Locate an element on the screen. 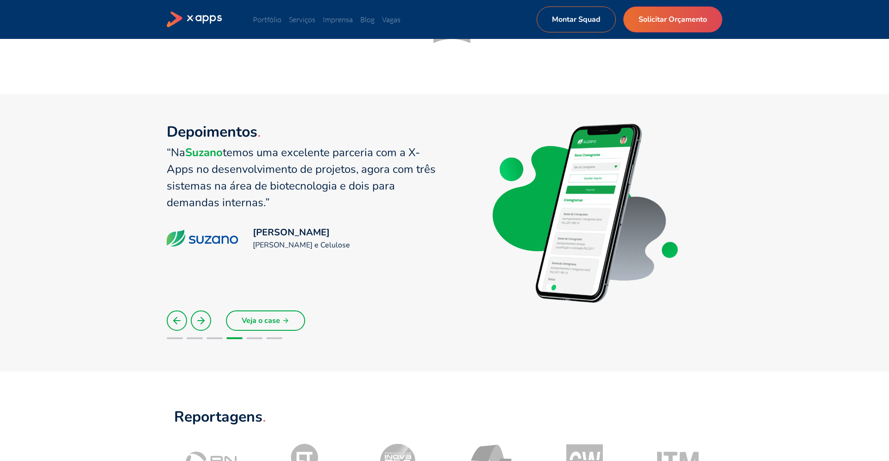 The width and height of the screenshot is (889, 461). a: Montar Squad is located at coordinates (576, 19).